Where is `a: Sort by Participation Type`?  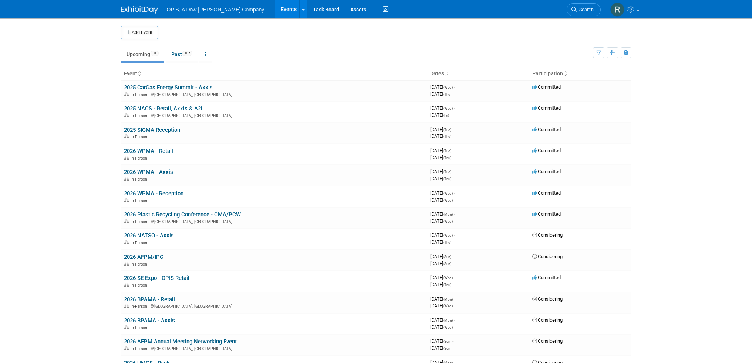 a: Sort by Participation Type is located at coordinates (564, 74).